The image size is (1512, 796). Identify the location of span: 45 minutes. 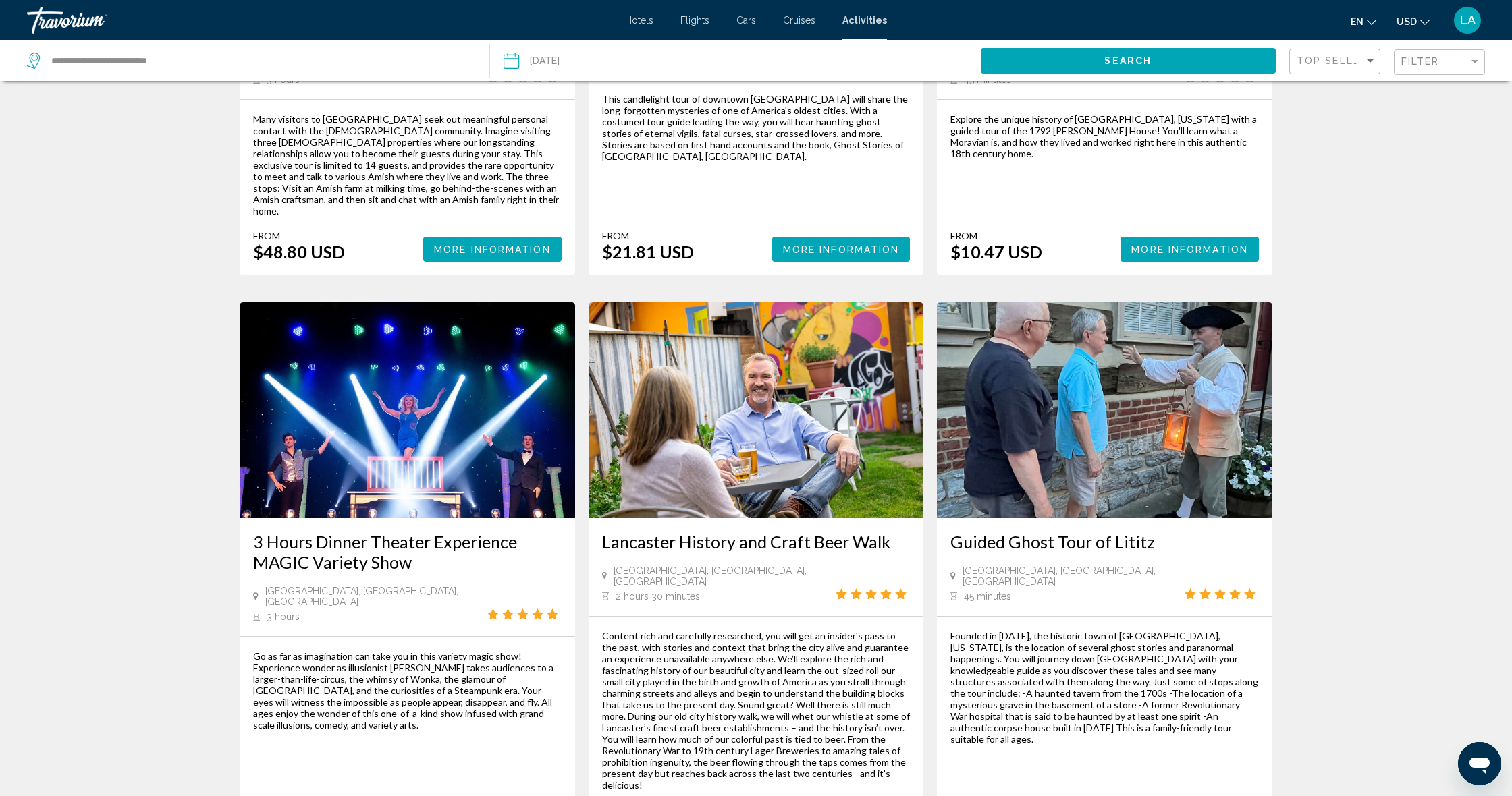
(987, 597).